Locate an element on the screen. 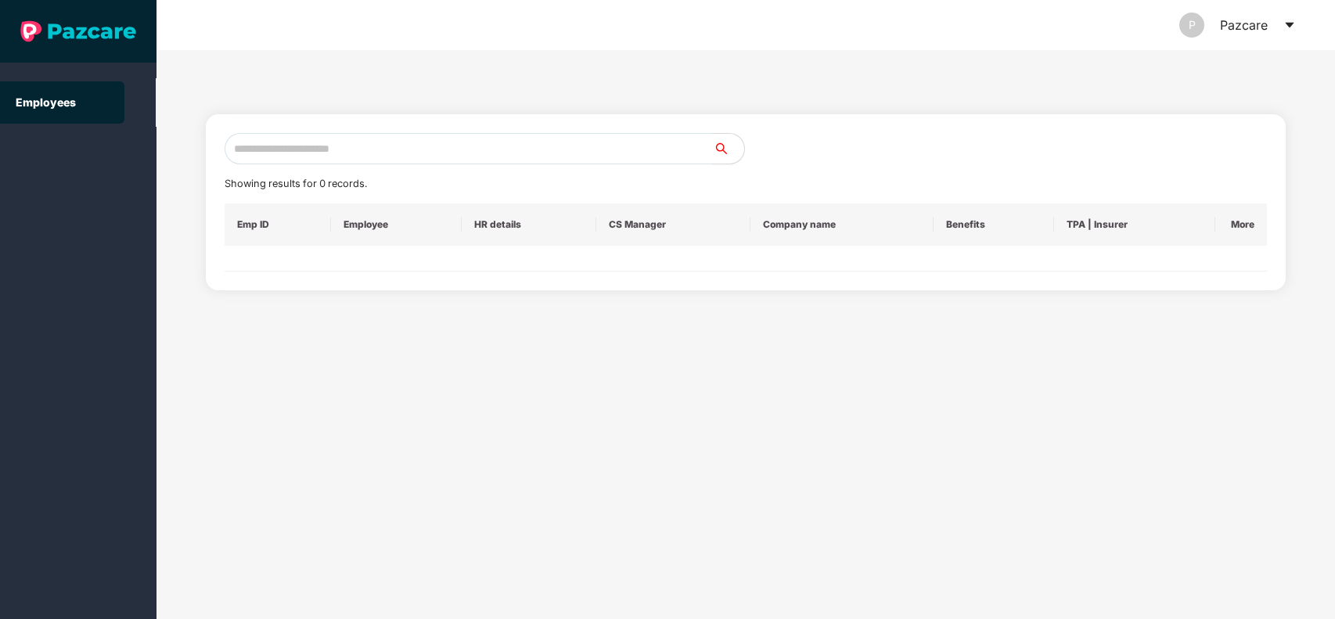  th: Benefits is located at coordinates (994, 225).